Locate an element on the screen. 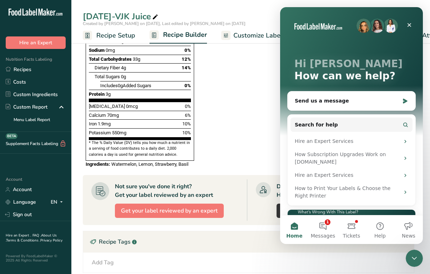  div: Recipe Tags is located at coordinates (248, 241).